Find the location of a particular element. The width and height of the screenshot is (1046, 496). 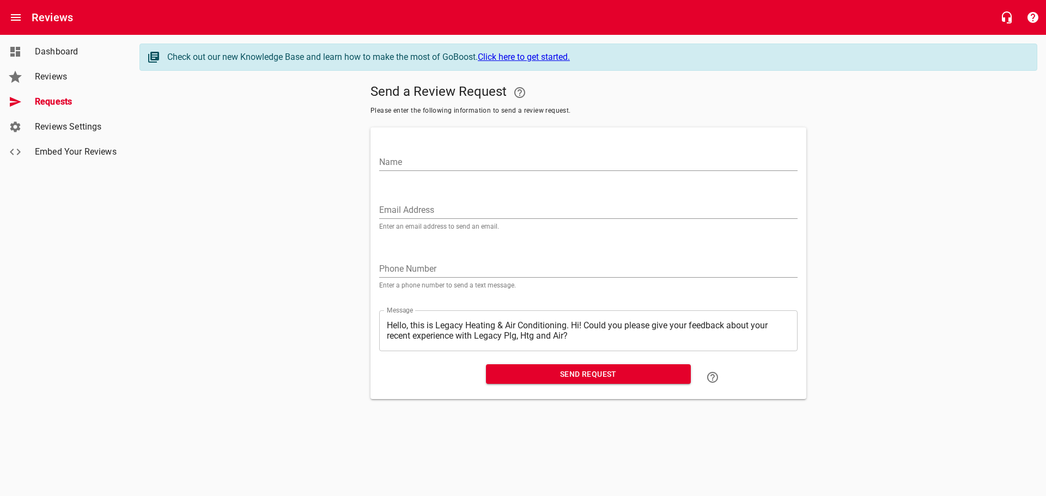

a: Click here to get started. is located at coordinates (523, 57).